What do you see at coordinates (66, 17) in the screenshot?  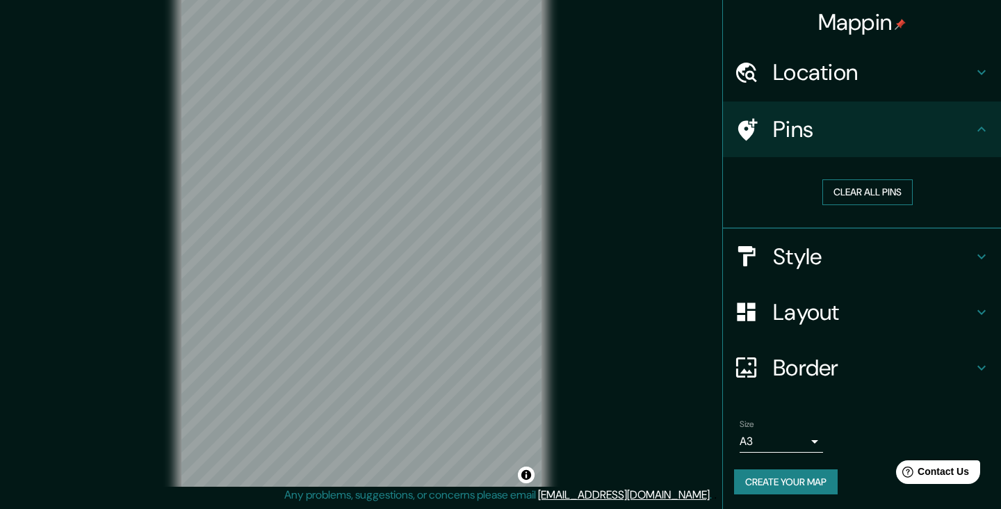 I see `span: Contact Us` at bounding box center [66, 17].